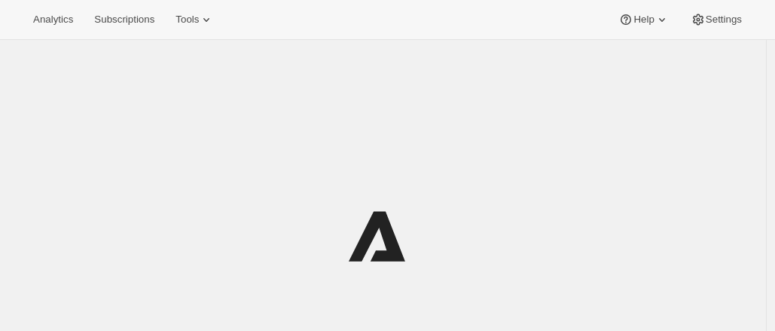 The width and height of the screenshot is (775, 331). I want to click on span: Analytics, so click(53, 20).